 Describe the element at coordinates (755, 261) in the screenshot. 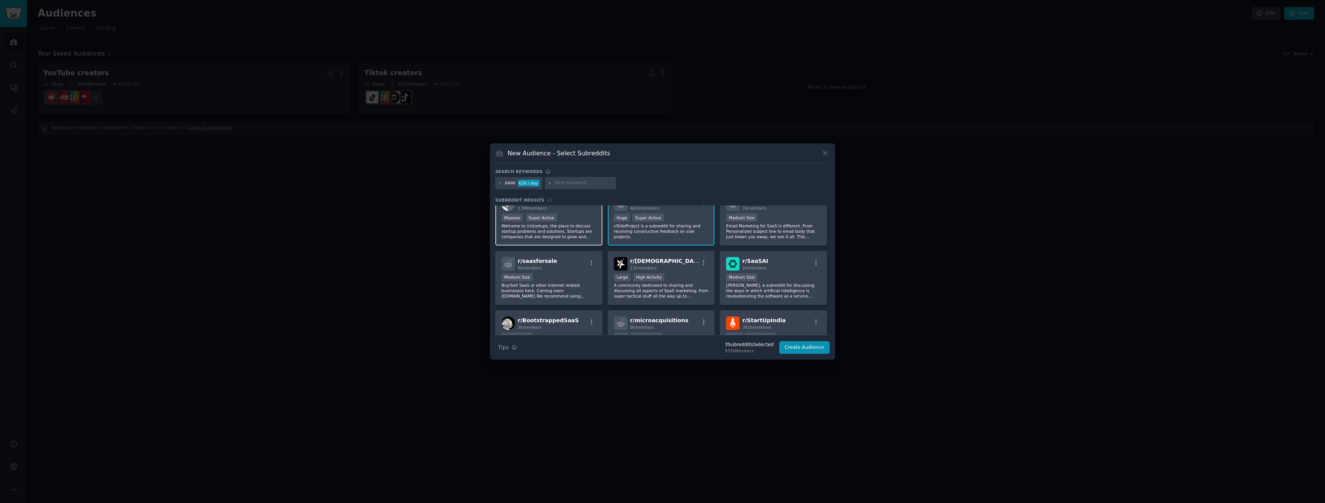

I see `span: r/ SaaSAI` at that location.